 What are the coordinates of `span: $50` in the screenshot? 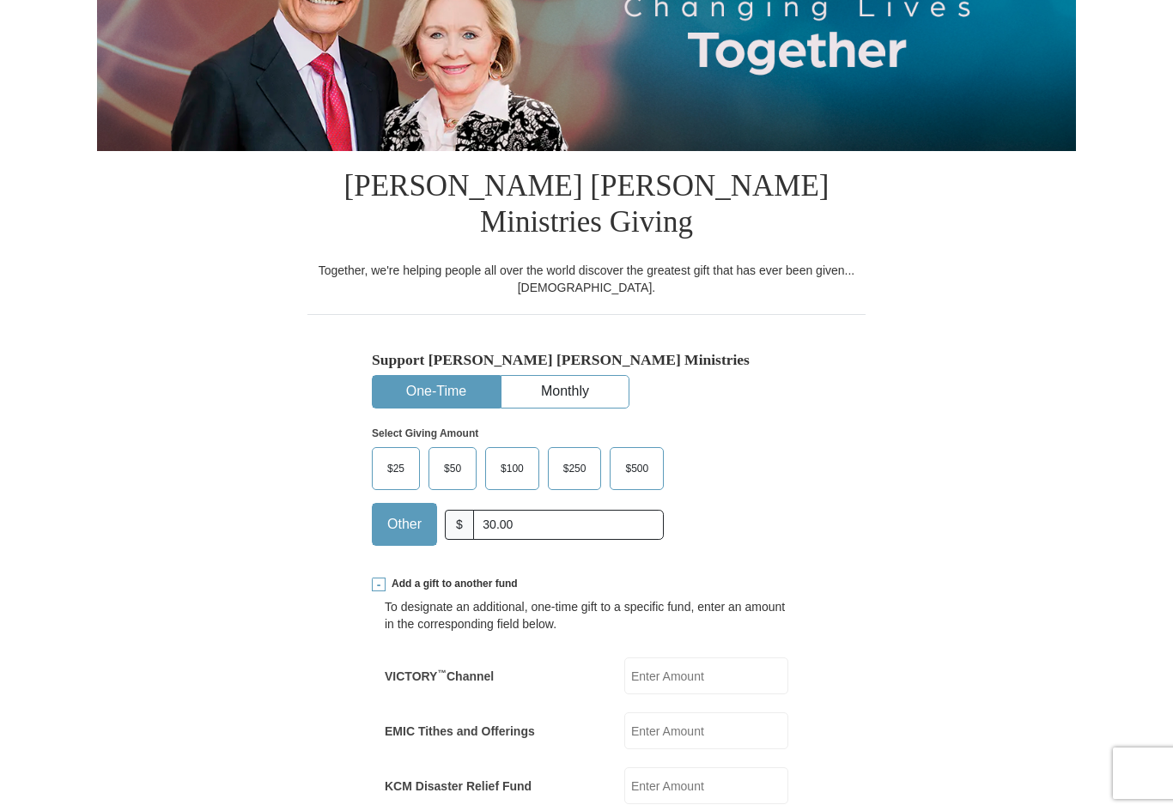 It's located at (452, 469).